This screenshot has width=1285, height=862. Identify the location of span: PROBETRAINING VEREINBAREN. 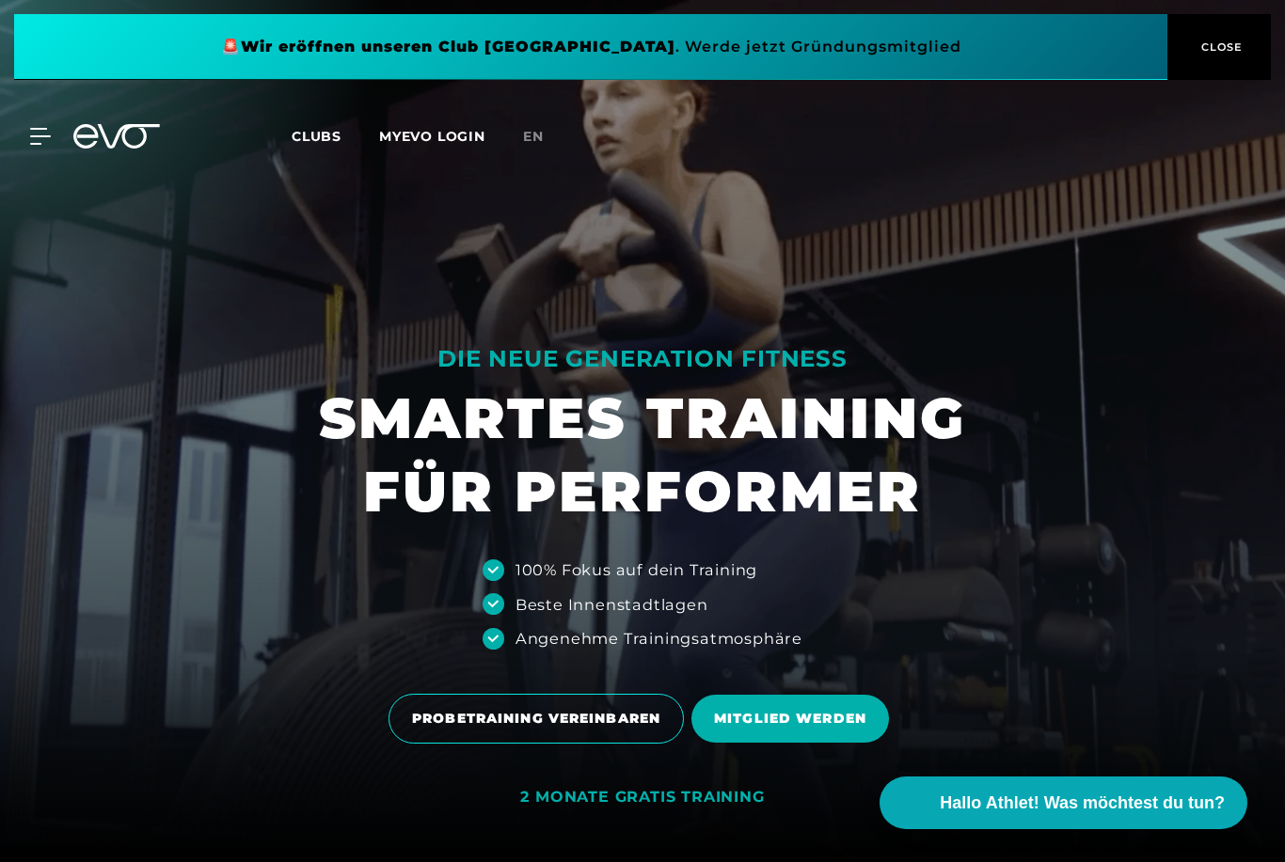
(536, 719).